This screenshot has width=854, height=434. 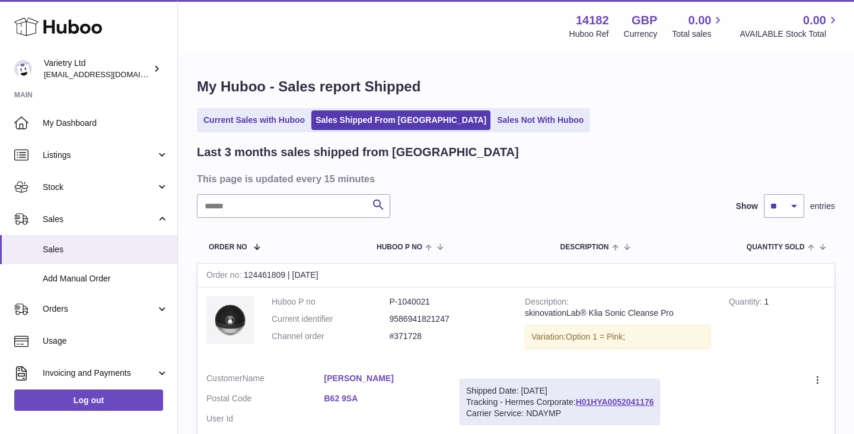 I want to click on a: Current Sales with Huboo, so click(x=254, y=120).